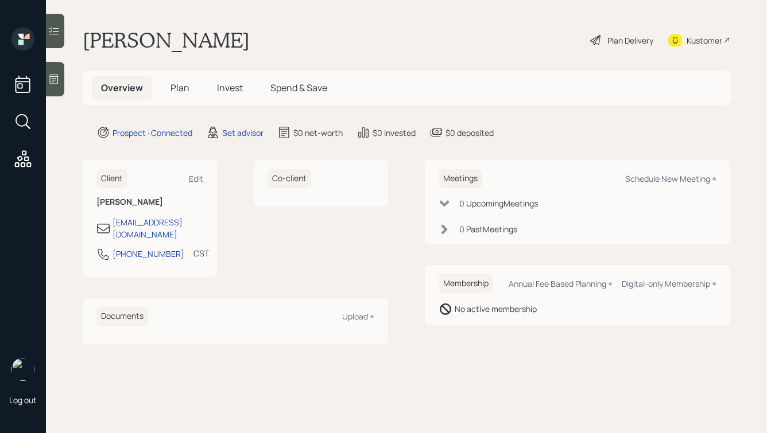  I want to click on div: Digital-only Membership +, so click(669, 284).